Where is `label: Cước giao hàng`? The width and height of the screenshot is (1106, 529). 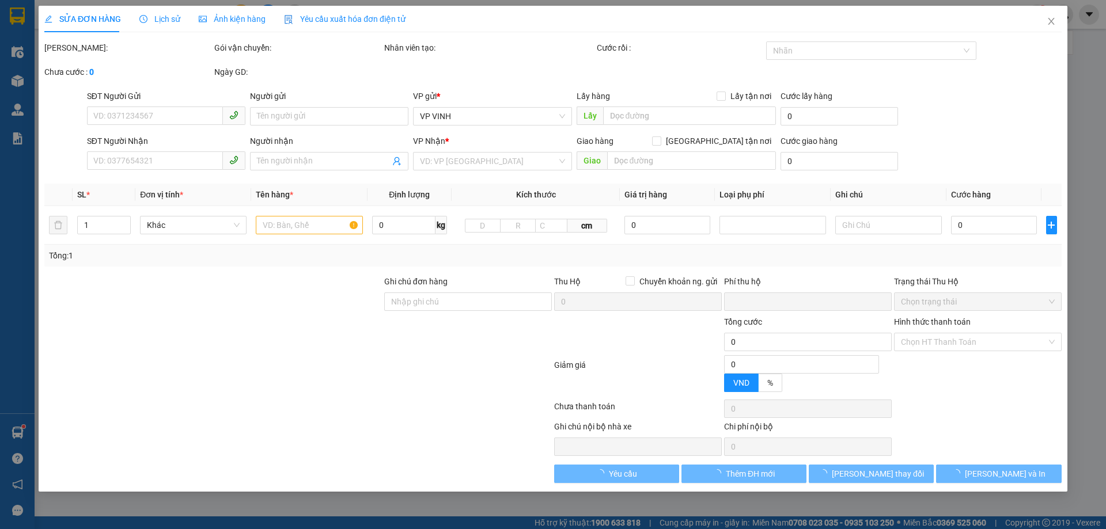 label: Cước giao hàng is located at coordinates (809, 141).